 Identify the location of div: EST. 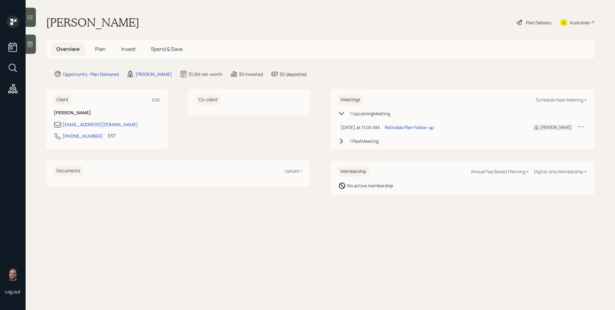
(112, 135).